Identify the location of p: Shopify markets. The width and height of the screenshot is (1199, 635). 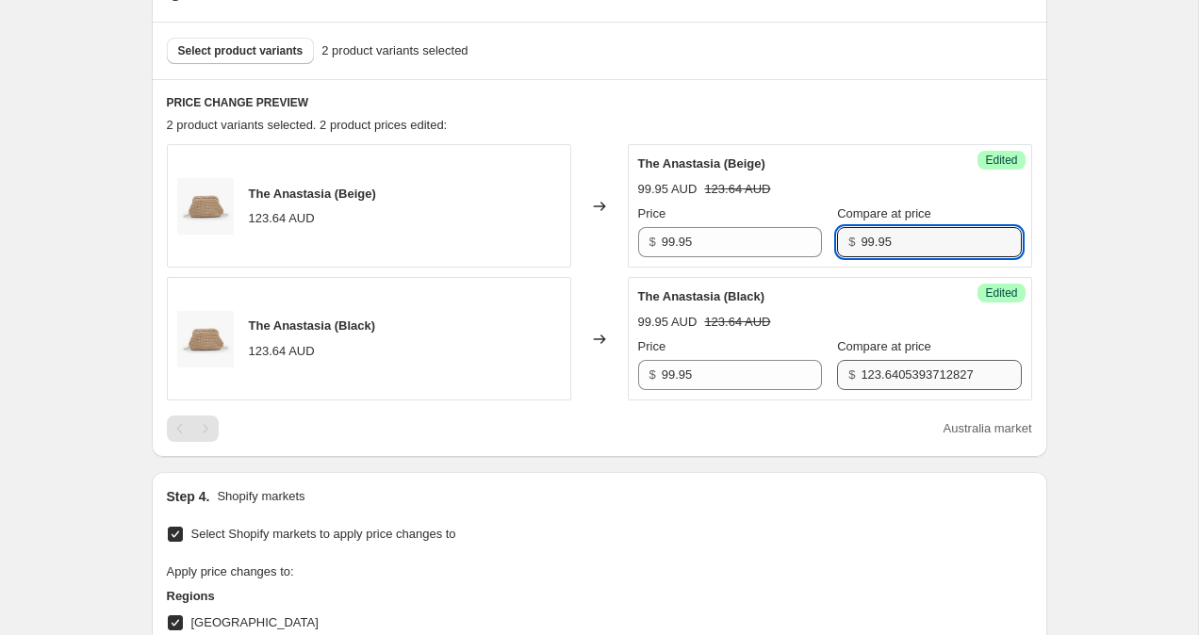
(260, 497).